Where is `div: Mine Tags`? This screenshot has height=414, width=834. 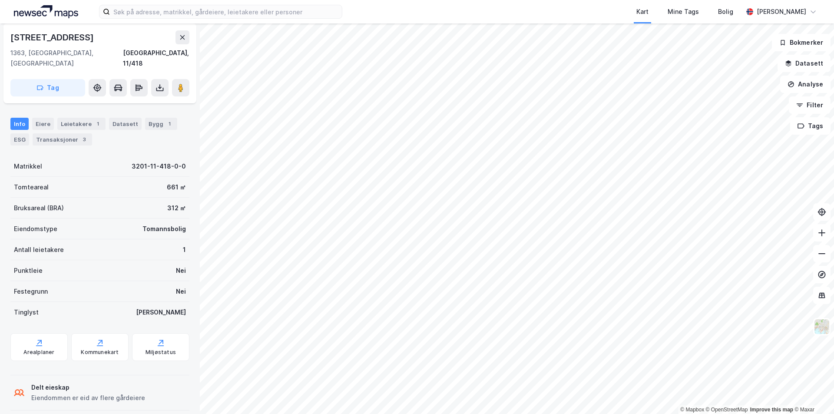 div: Mine Tags is located at coordinates (684, 12).